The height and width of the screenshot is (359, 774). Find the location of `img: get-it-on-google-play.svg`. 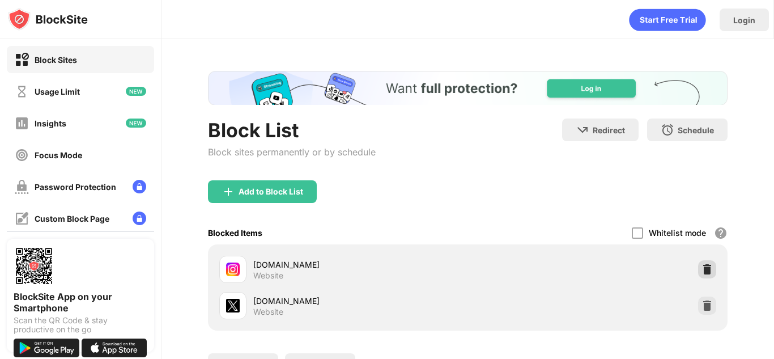

img: get-it-on-google-play.svg is located at coordinates (46, 348).